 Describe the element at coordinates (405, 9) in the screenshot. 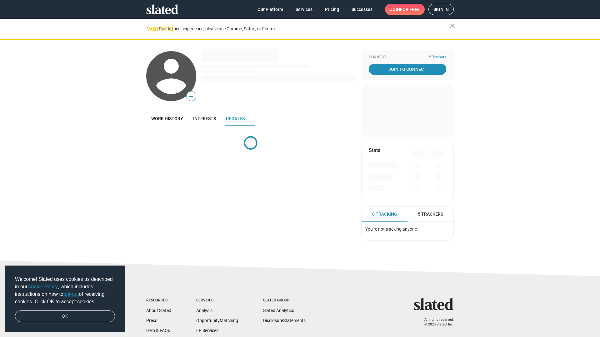

I see `span: Join` at that location.